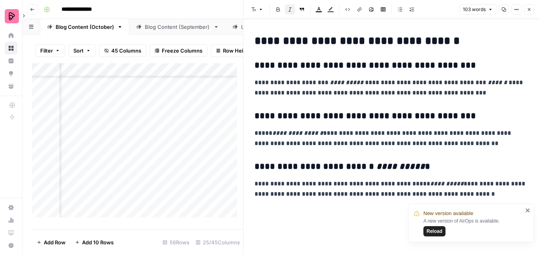 The image size is (539, 255). Describe the element at coordinates (259, 27) in the screenshot. I see `a: Listicles - WIP` at that location.